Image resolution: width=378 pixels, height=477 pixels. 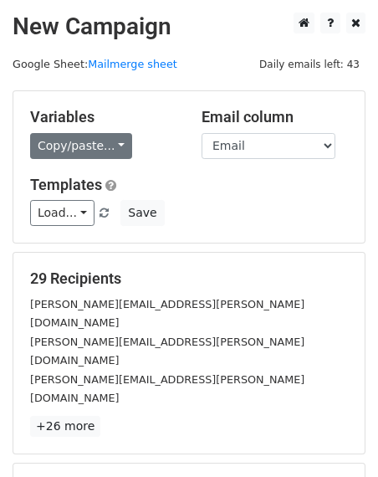 What do you see at coordinates (65, 426) in the screenshot?
I see `a: +26 more` at bounding box center [65, 426].